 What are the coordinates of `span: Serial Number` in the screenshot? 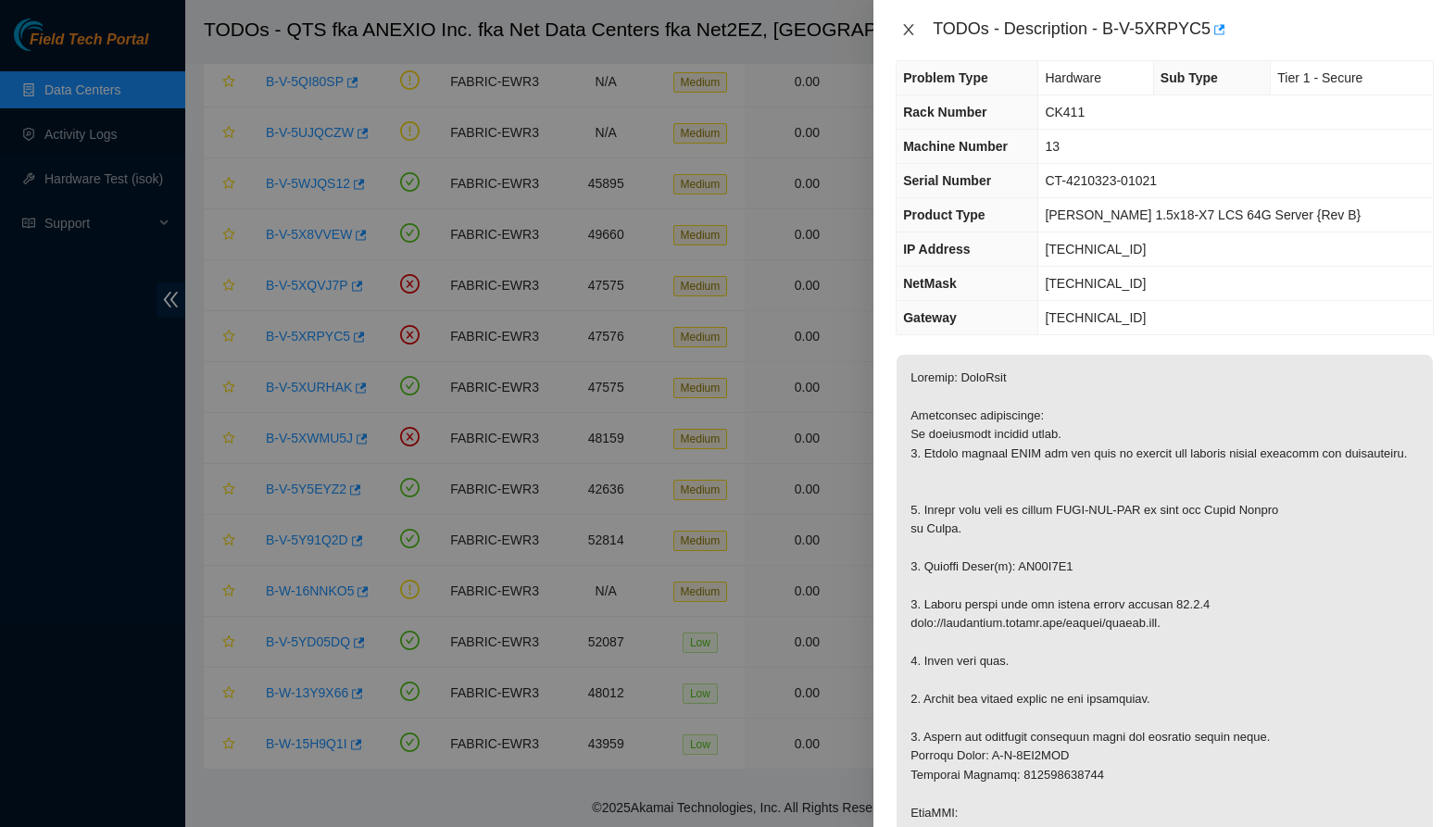 It's located at (947, 181).